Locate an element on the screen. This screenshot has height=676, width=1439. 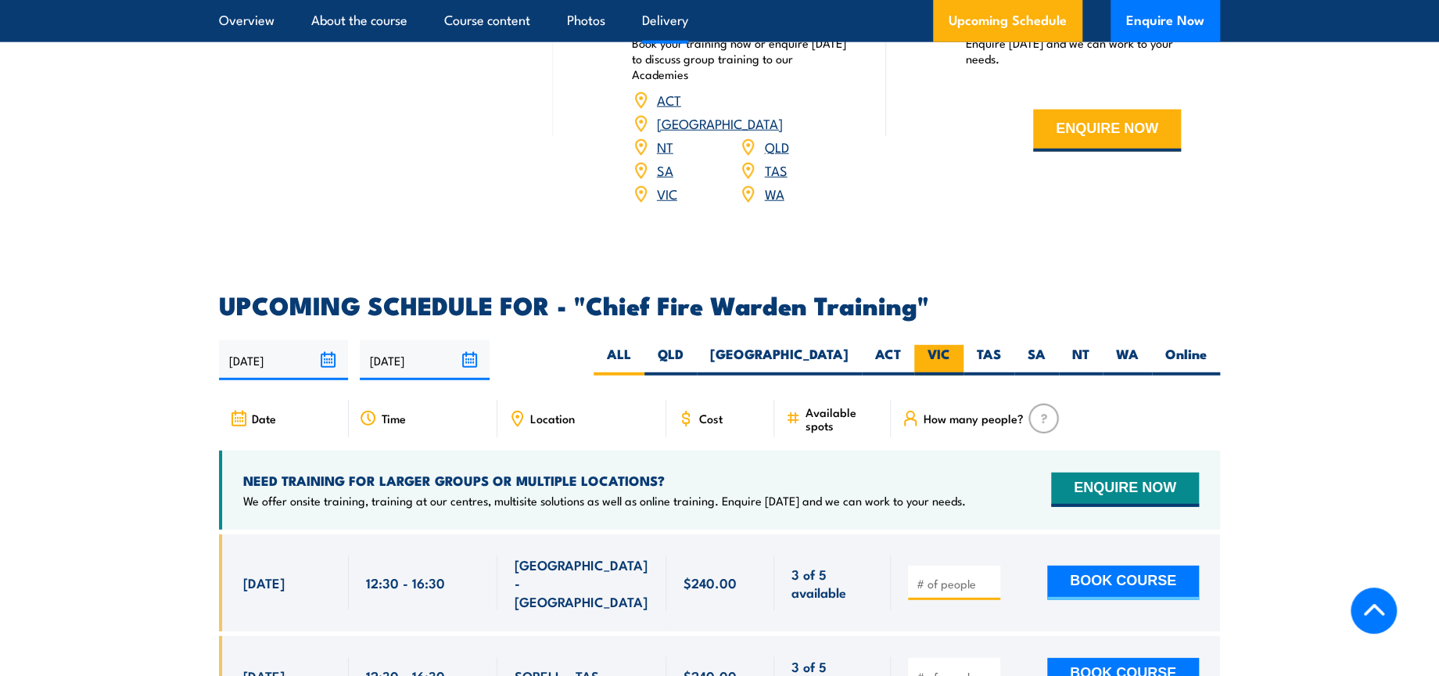
span: Cost is located at coordinates (711, 418).